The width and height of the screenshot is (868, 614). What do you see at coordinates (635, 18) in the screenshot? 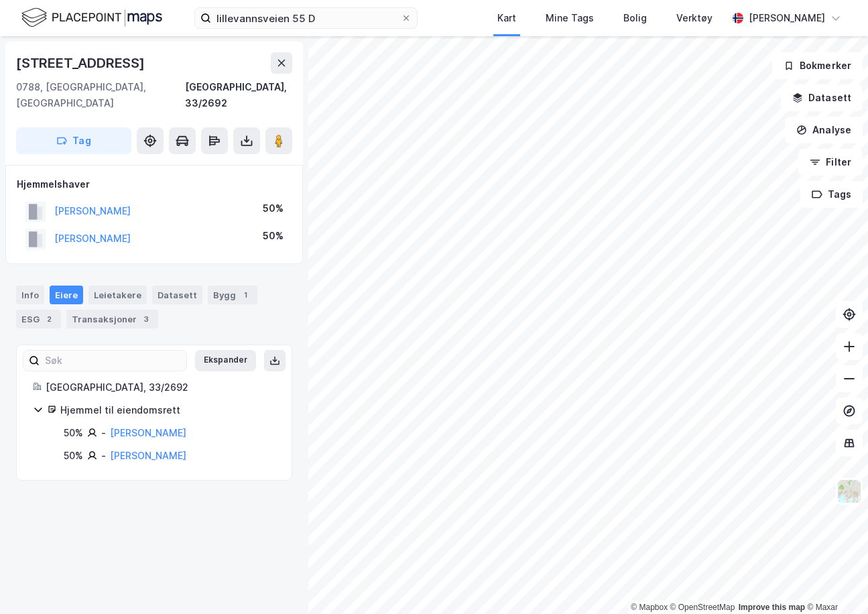
I see `div: Bolig` at bounding box center [635, 18].